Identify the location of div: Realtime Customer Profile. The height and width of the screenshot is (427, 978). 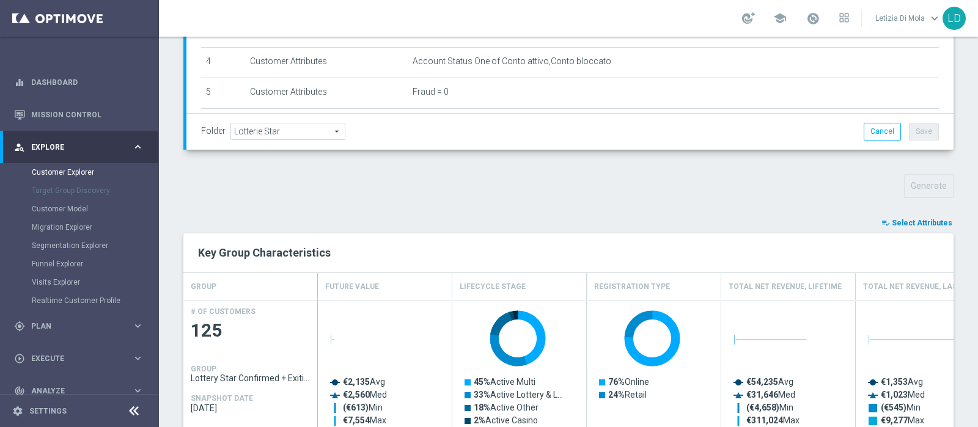
(95, 301).